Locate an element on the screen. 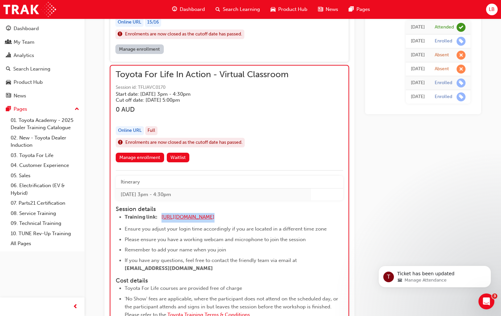 This screenshot has height=316, width=501. div: Product Hub is located at coordinates (28, 82).